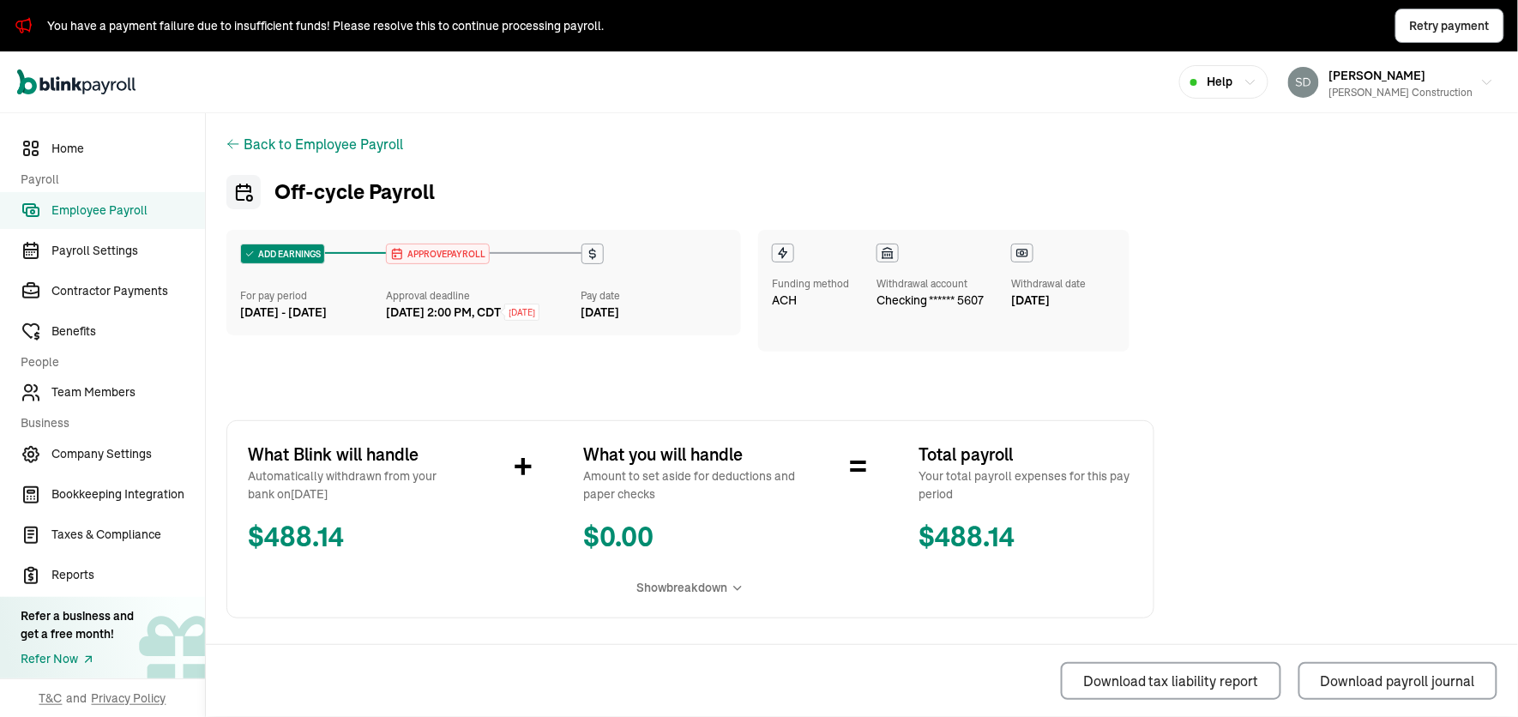 This screenshot has width=1518, height=717. What do you see at coordinates (128, 148) in the screenshot?
I see `span: Home` at bounding box center [128, 148].